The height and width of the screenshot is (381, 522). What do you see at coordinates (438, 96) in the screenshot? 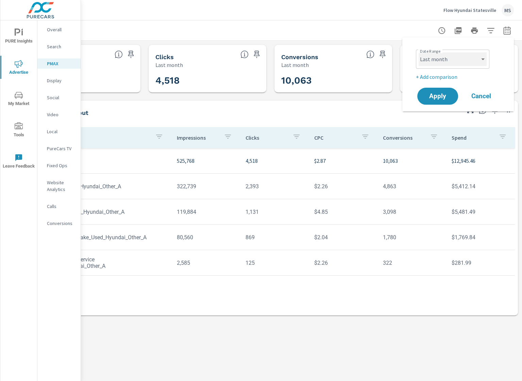
I see `span: Apply` at bounding box center [438, 96].